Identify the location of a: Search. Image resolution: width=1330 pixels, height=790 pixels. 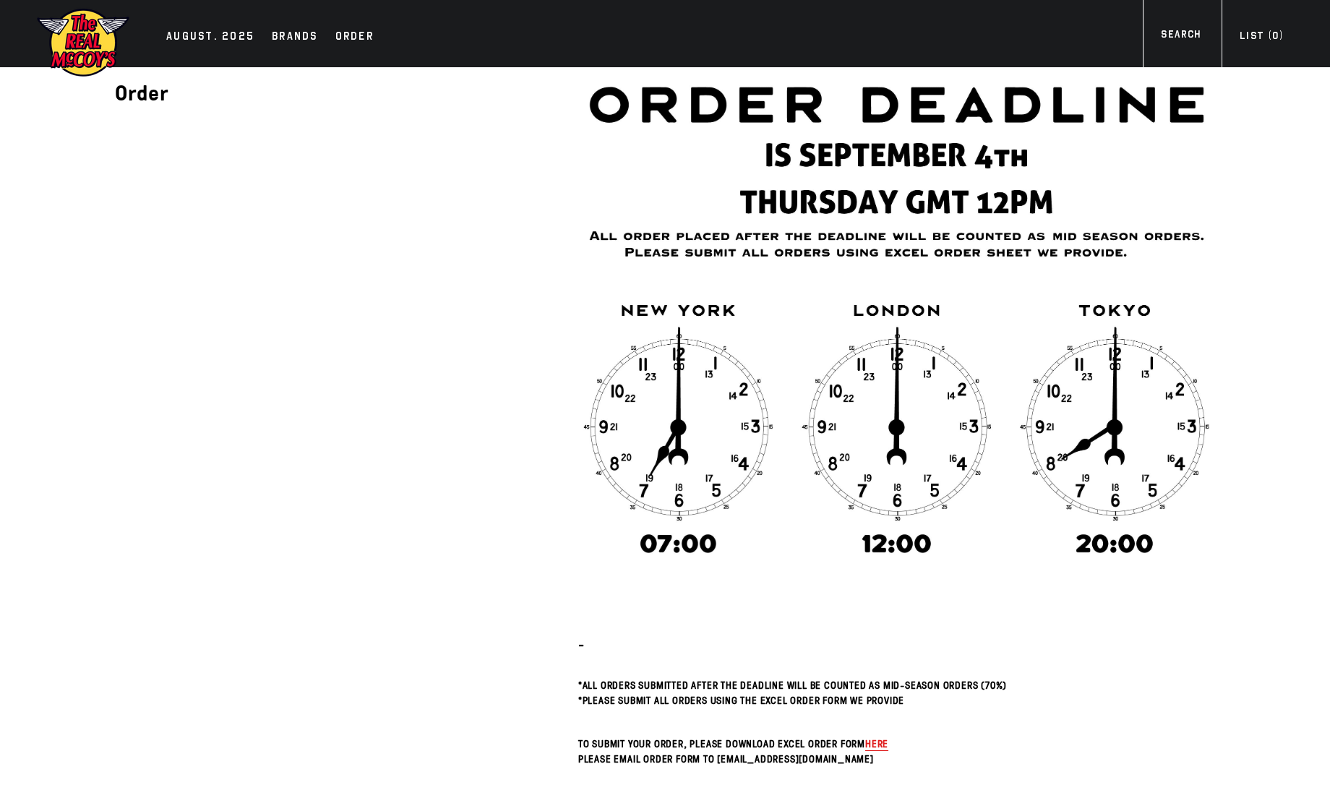
(1181, 36).